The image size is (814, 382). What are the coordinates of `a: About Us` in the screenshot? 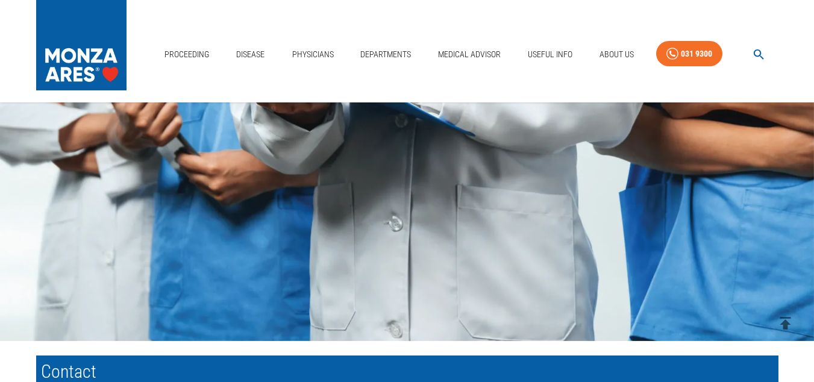 It's located at (617, 54).